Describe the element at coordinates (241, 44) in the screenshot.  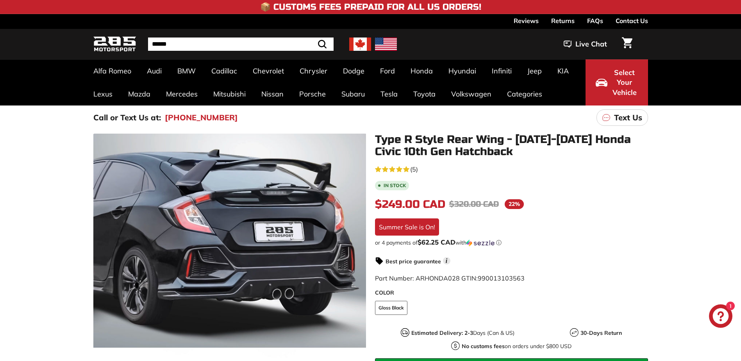
I see `input: Search` at that location.